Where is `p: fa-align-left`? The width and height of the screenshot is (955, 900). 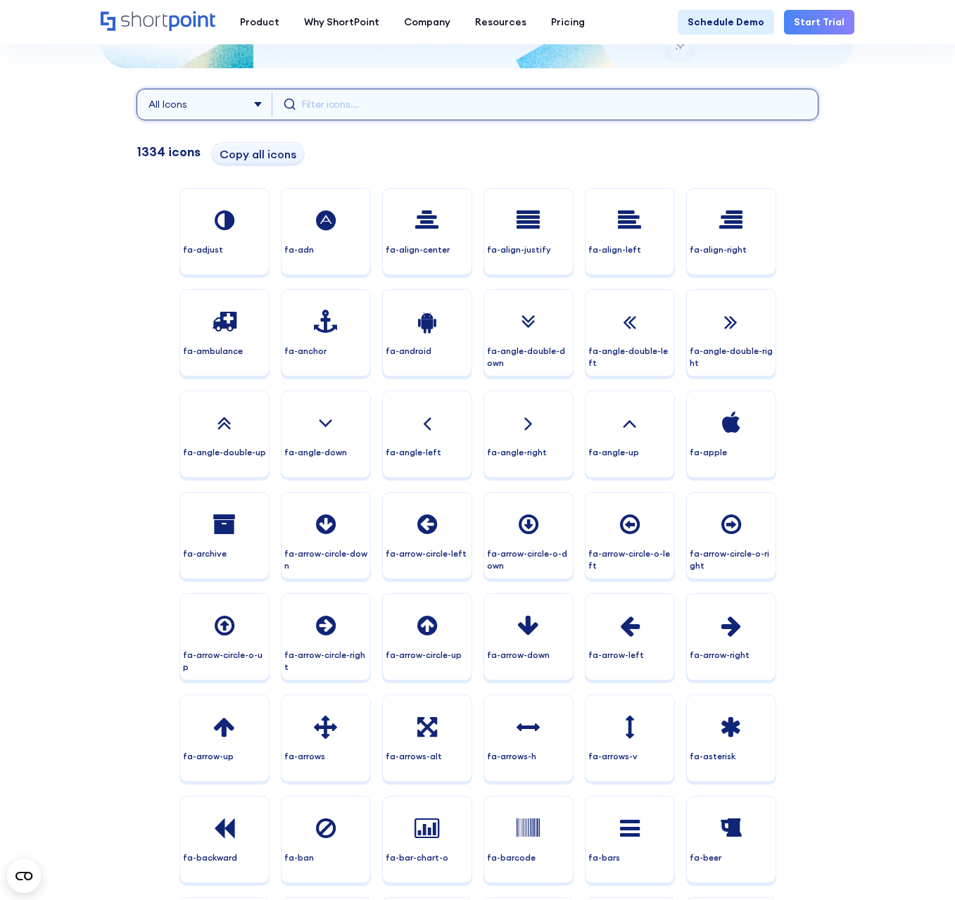 p: fa-align-left is located at coordinates (630, 250).